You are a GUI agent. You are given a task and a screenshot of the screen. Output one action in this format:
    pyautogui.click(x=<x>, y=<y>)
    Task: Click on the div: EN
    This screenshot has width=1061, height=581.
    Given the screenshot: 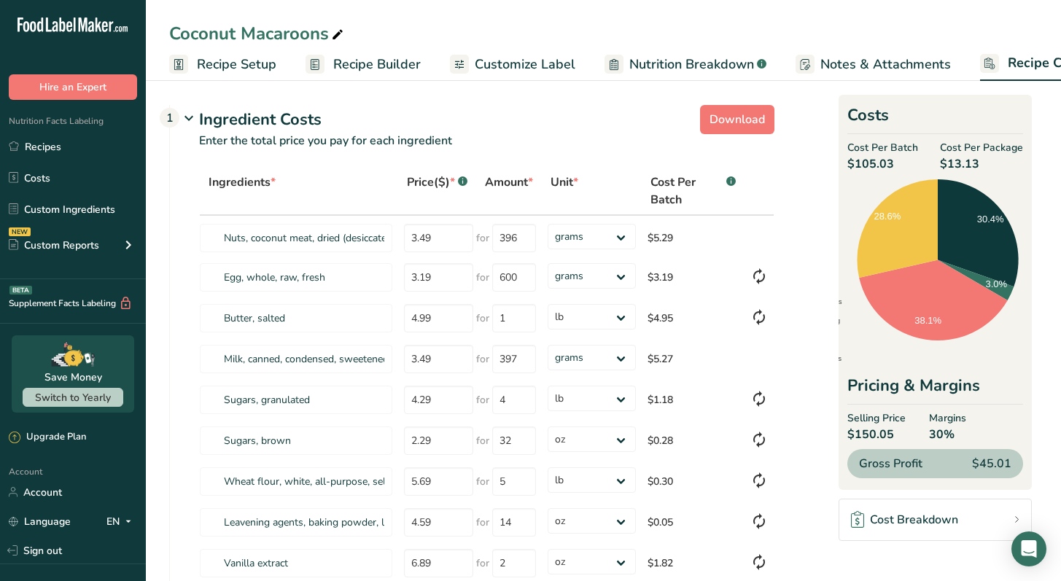 What is the action you would take?
    pyautogui.click(x=122, y=521)
    